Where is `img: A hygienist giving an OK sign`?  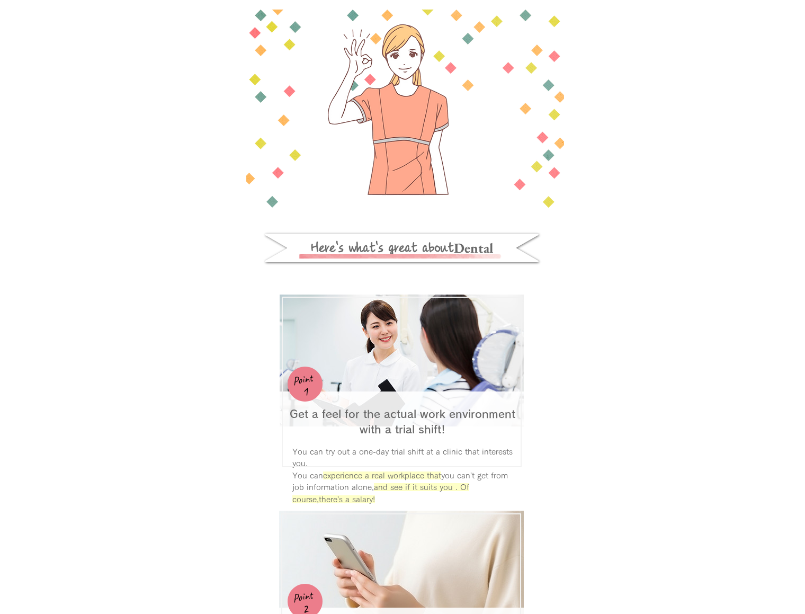 img: A hygienist giving an OK sign is located at coordinates (388, 107).